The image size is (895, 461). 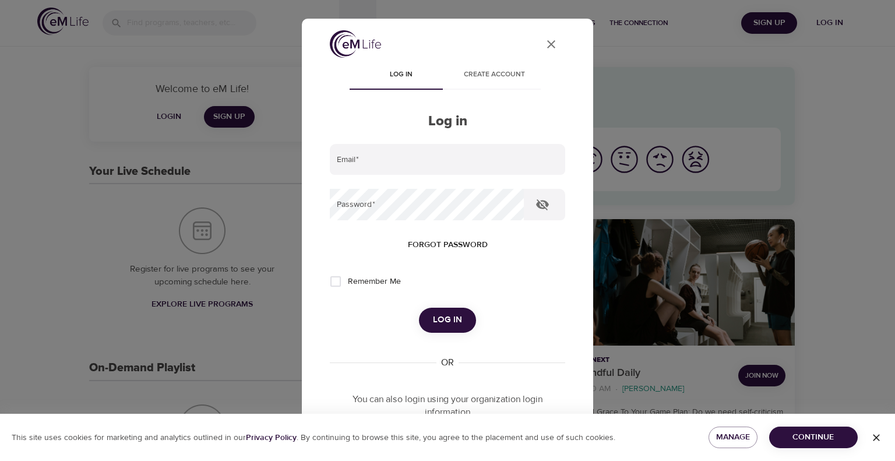 What do you see at coordinates (494, 75) in the screenshot?
I see `span: Create account` at bounding box center [494, 75].